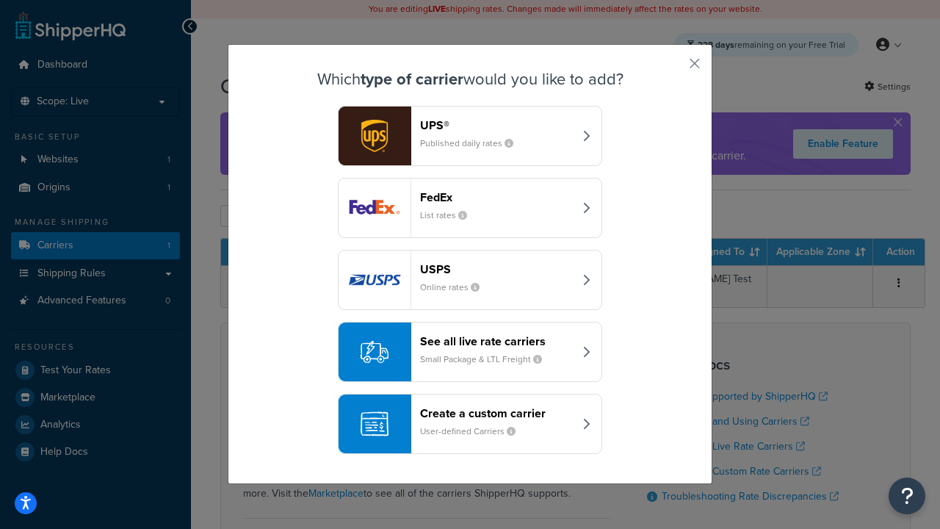  I want to click on img: usps logo, so click(375, 280).